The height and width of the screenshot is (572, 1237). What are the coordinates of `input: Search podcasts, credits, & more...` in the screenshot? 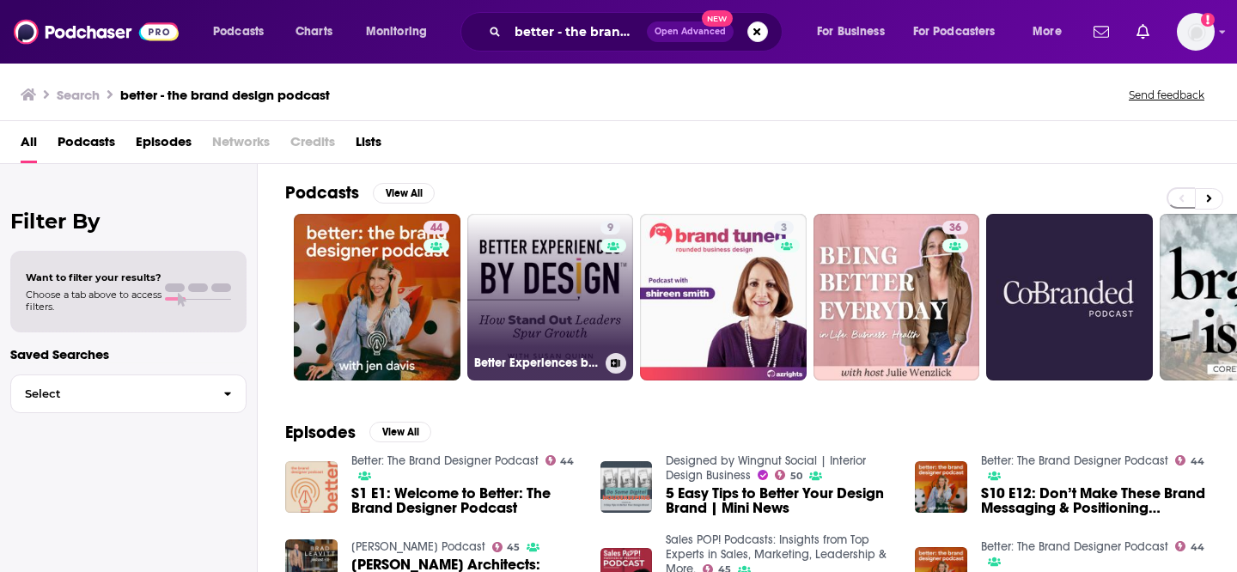 It's located at (577, 32).